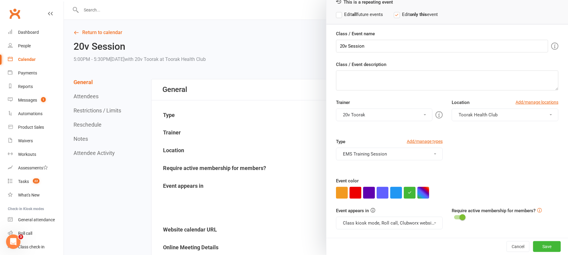 This screenshot has width=568, height=255. Describe the element at coordinates (460, 102) in the screenshot. I see `label: Location` at that location.